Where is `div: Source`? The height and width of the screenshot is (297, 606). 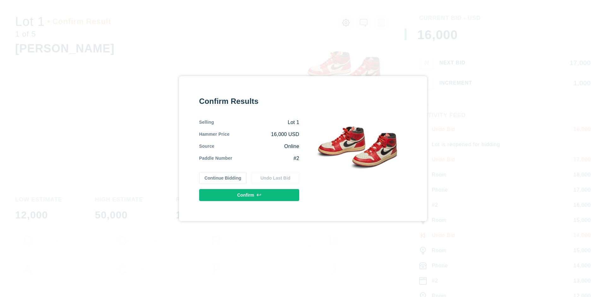
div: Source is located at coordinates (207, 146).